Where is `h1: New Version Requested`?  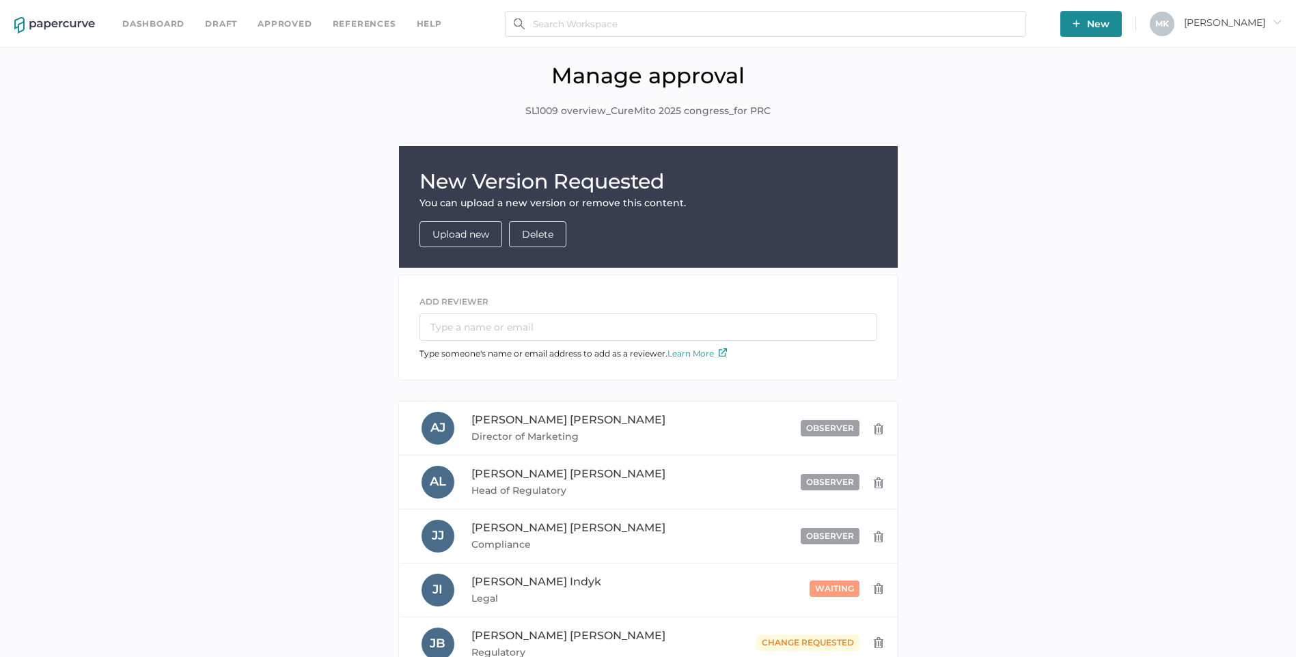
h1: New Version Requested is located at coordinates (649, 182).